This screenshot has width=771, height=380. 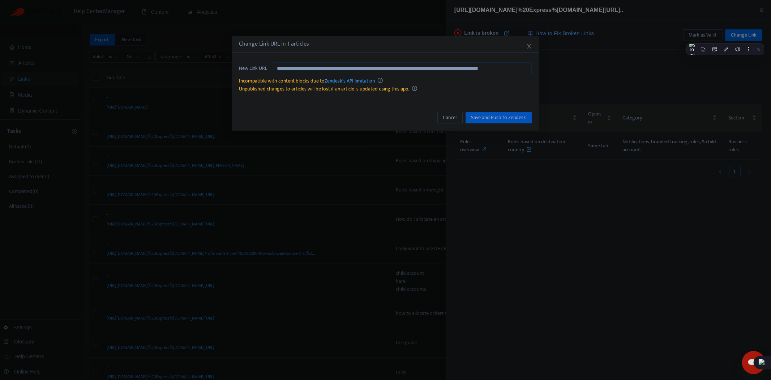 I want to click on span: close, so click(x=529, y=46).